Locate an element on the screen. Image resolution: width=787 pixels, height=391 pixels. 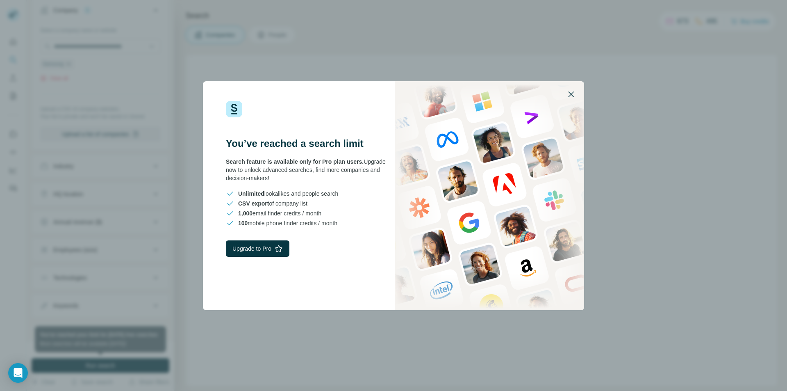
span: mobile phone finder credits / month is located at coordinates (288, 223).